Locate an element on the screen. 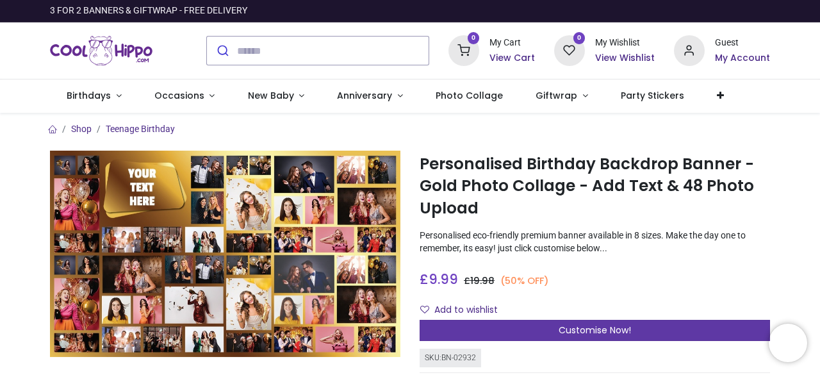 Image resolution: width=820 pixels, height=375 pixels. a: Teenage Birthday is located at coordinates (140, 129).